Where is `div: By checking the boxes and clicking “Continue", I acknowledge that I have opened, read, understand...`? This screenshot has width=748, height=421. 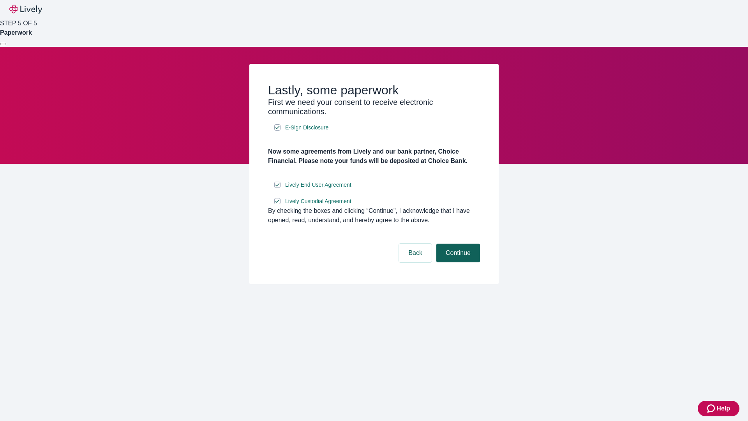 div: By checking the boxes and clicking “Continue", I acknowledge that I have opened, read, understand... is located at coordinates (374, 215).